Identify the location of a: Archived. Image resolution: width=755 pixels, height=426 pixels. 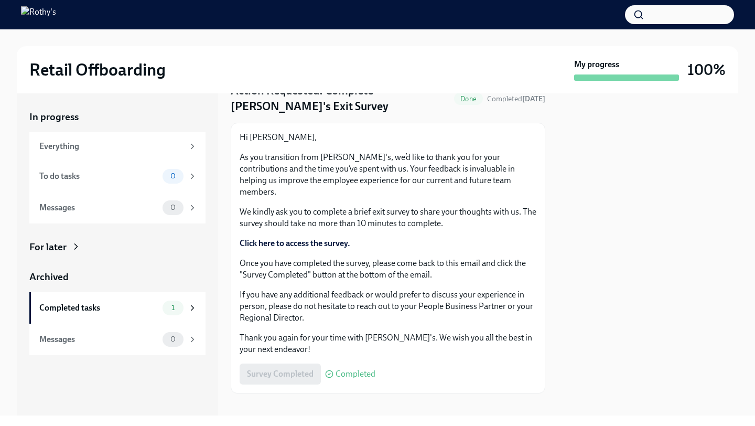
(117, 277).